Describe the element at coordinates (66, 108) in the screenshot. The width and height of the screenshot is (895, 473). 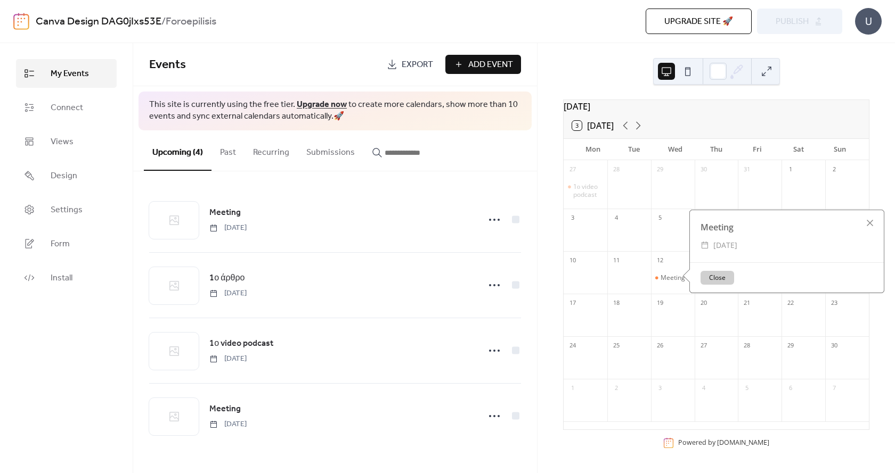
I see `a: Connect` at that location.